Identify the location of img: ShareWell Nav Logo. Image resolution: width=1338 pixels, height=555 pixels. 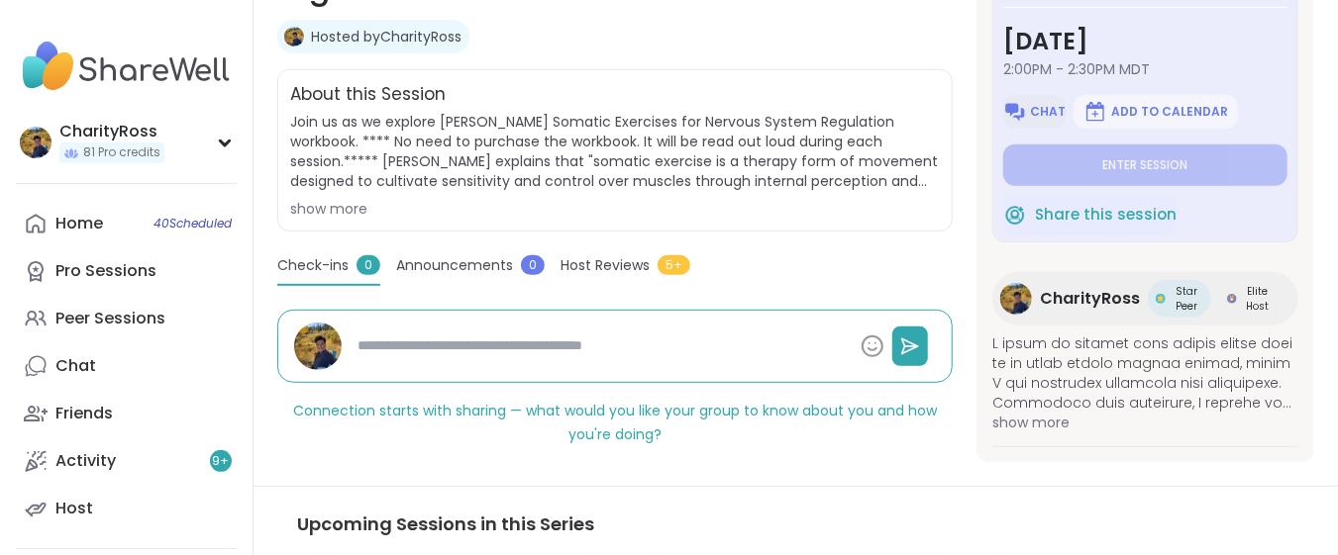
(126, 66).